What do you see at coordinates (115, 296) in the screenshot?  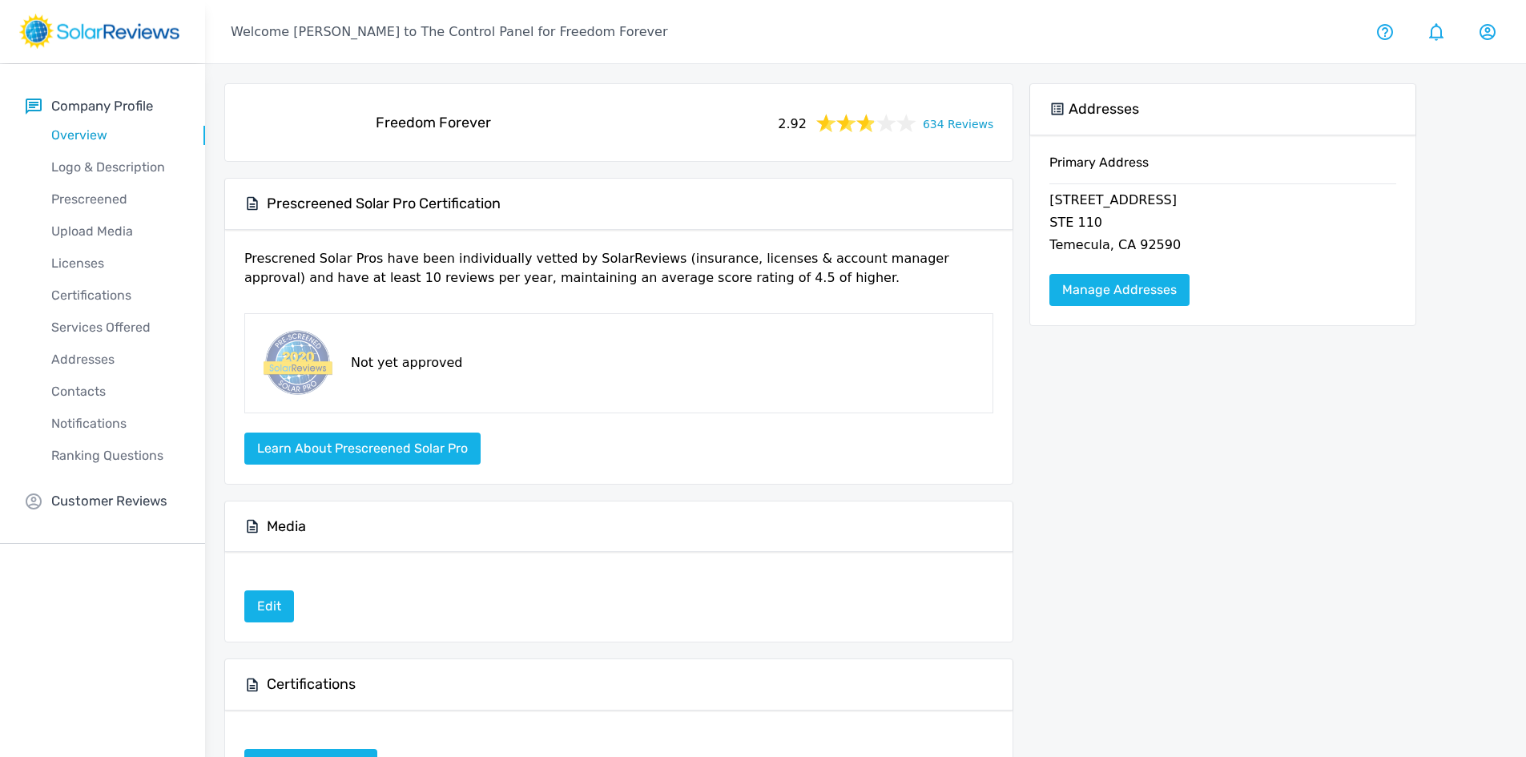 I see `a: Certifications` at bounding box center [115, 296].